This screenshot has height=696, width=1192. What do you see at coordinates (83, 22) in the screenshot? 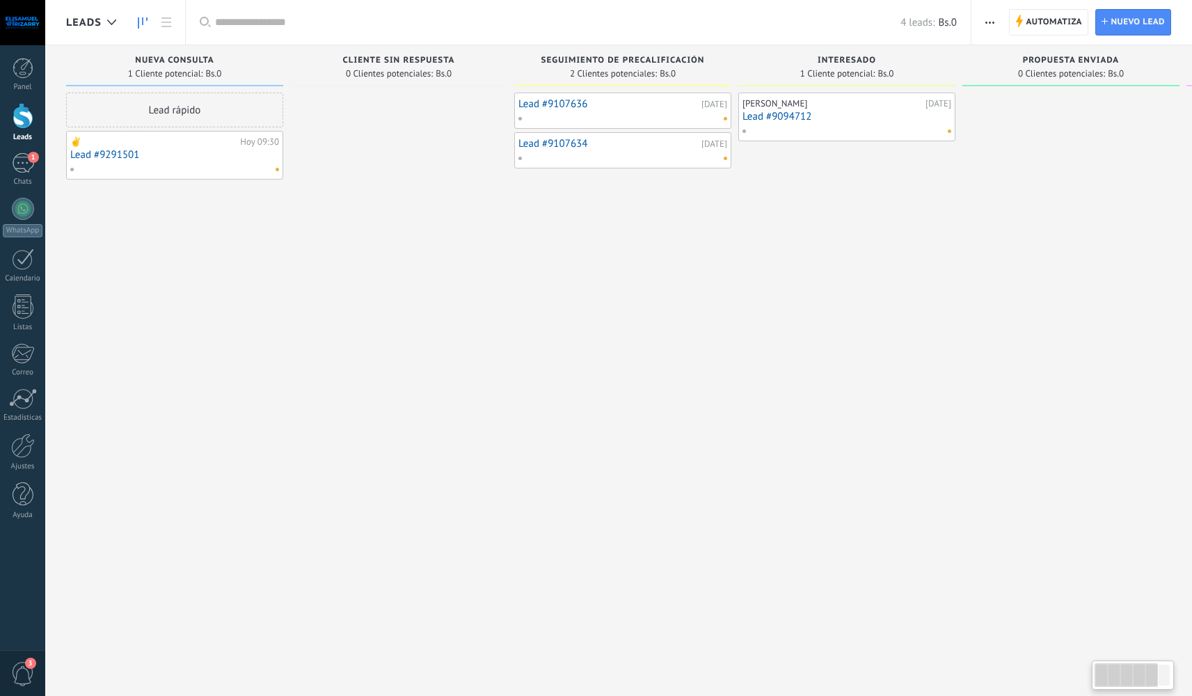
I see `span: Leads` at bounding box center [83, 22].